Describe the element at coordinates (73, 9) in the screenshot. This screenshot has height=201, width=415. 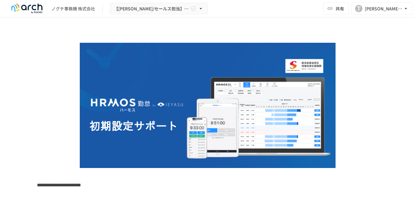
I see `div: ノグチ事務機 株式会社` at that location.